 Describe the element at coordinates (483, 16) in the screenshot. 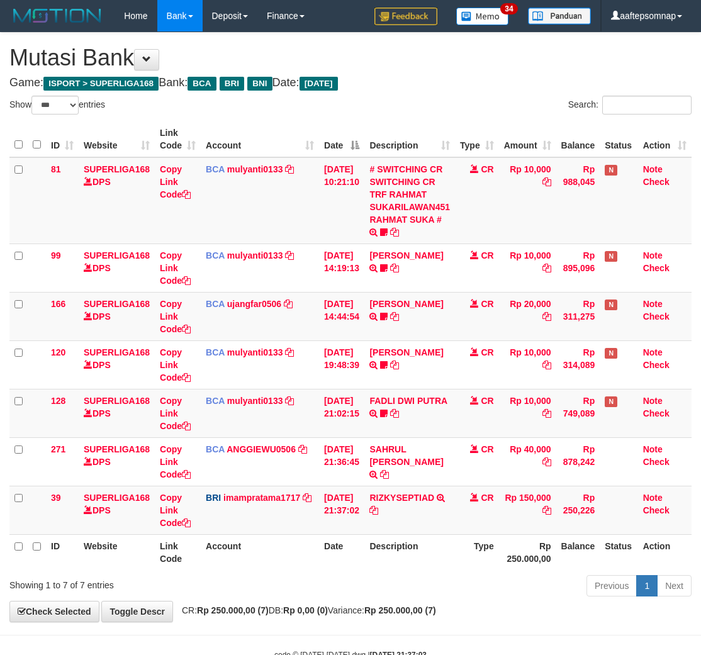

I see `img: Button%20Memo.svg` at that location.